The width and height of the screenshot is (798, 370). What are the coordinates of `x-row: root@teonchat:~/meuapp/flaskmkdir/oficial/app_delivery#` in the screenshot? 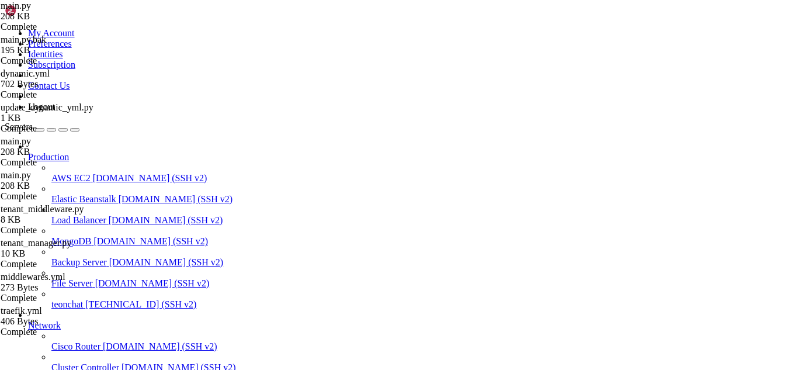 It's located at (325, 289).